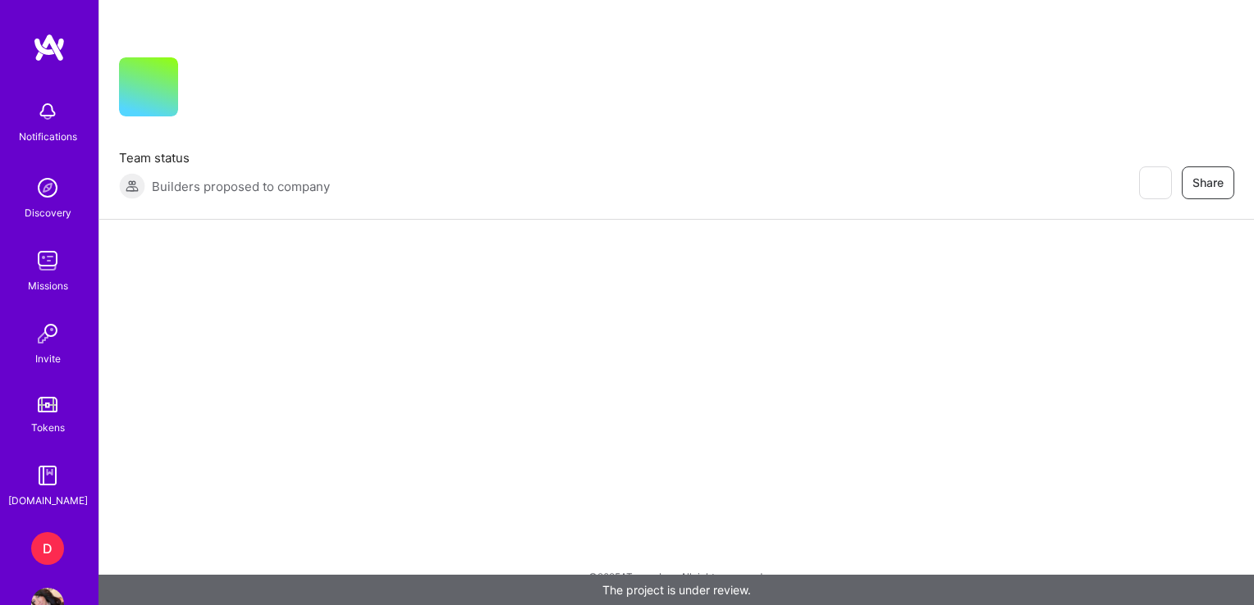 Image resolution: width=1254 pixels, height=605 pixels. What do you see at coordinates (240, 186) in the screenshot?
I see `span: Builders proposed to company` at bounding box center [240, 186].